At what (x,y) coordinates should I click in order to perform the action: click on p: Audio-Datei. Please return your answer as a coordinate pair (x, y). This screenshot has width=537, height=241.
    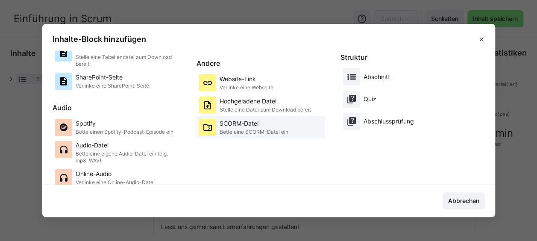
    Looking at the image, I should click on (127, 145).